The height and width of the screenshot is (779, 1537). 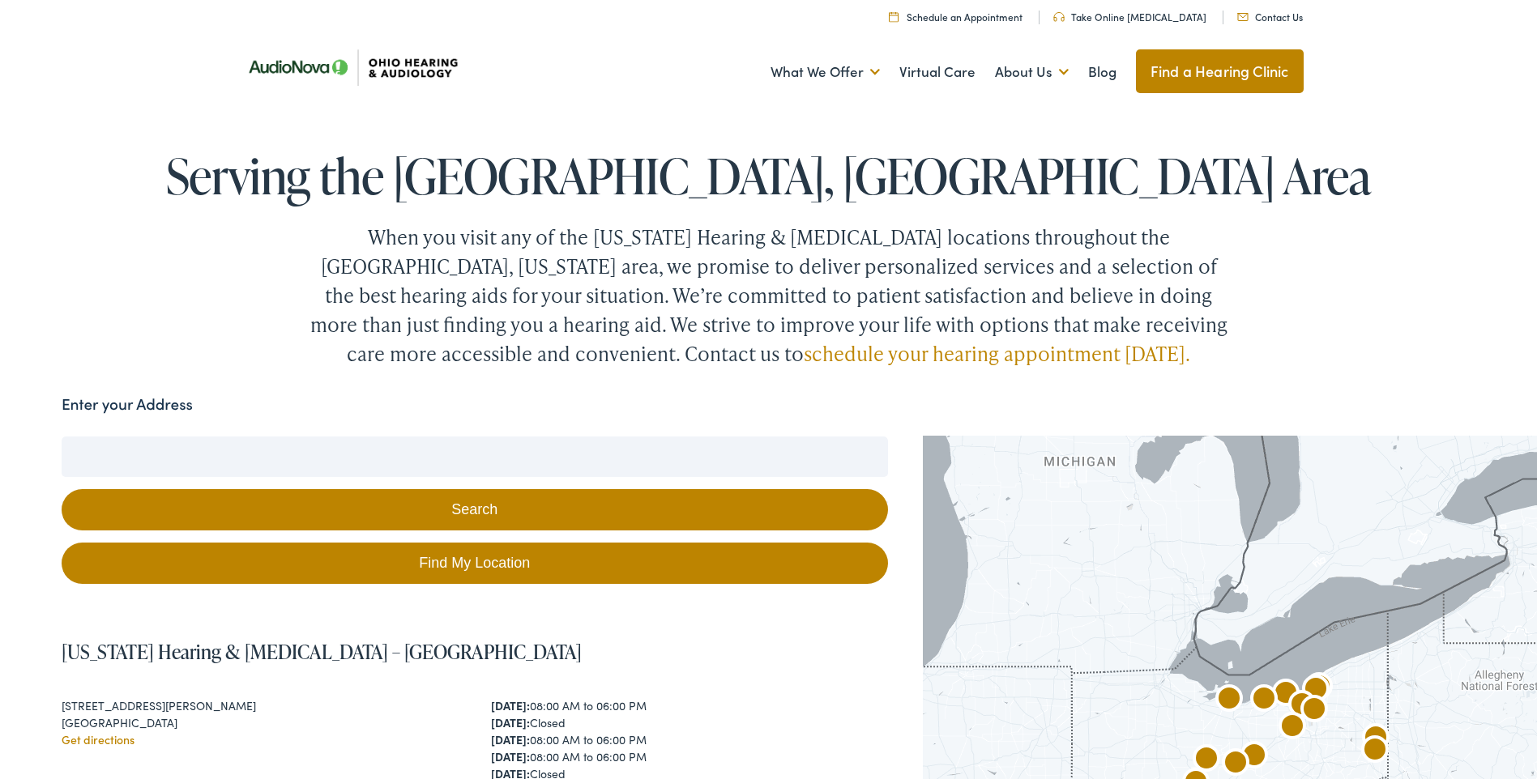 What do you see at coordinates (1264, 701) in the screenshot?
I see `div: Ohio Hearing &#038; Audiology &#8211; Amherst` at bounding box center [1264, 701].